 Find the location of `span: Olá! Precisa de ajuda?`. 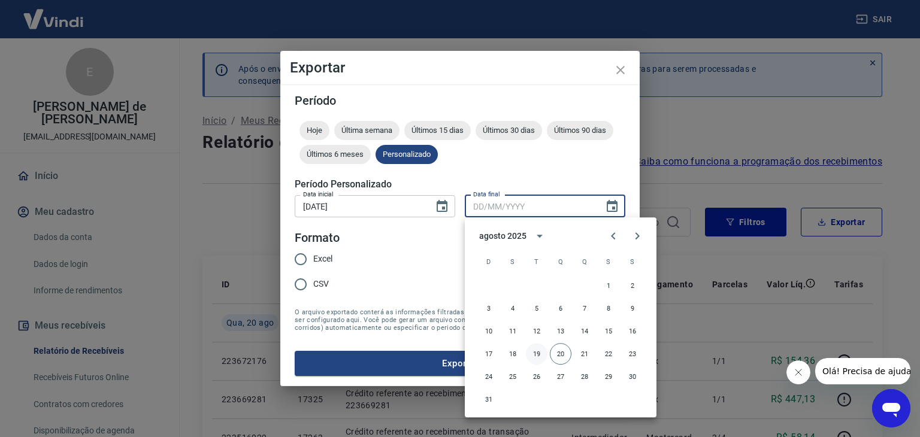

span: Olá! Precisa de ajuda? is located at coordinates (54, 13).